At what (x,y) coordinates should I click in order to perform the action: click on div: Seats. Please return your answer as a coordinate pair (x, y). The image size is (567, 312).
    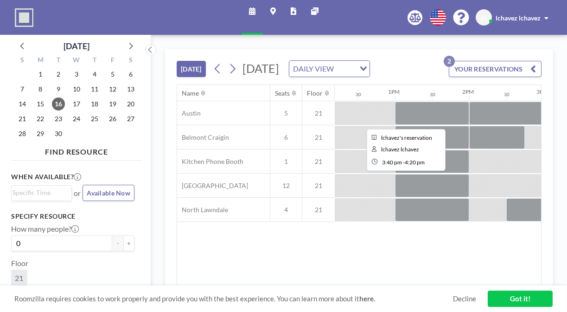
    Looking at the image, I should click on (282, 93).